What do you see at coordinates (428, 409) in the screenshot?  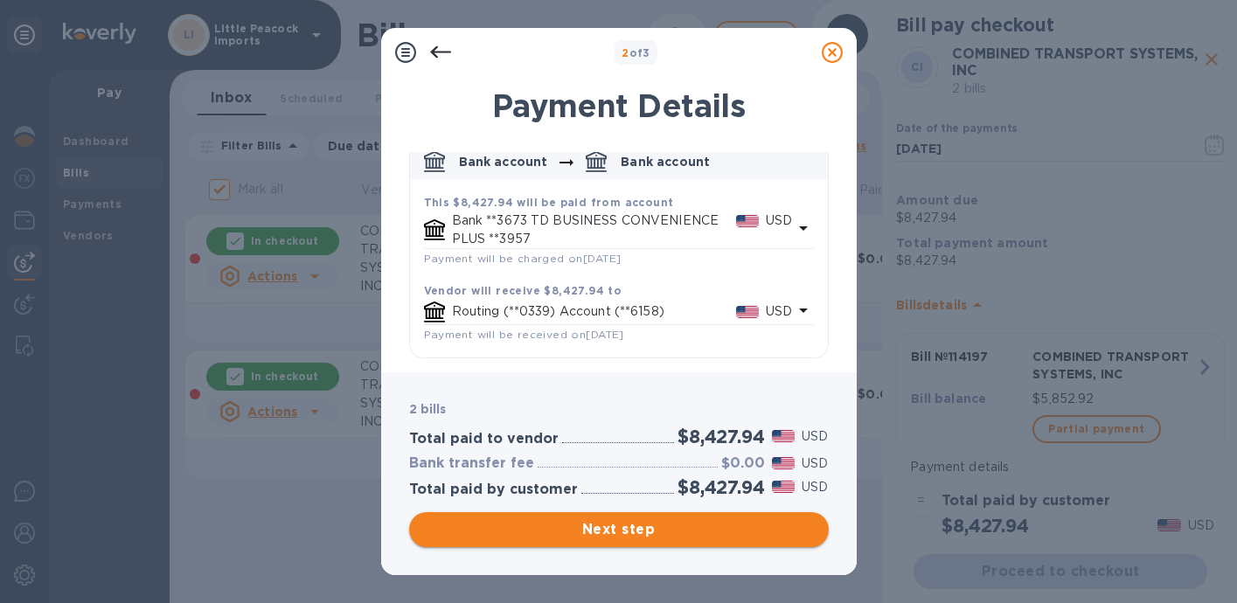 I see `b: 2 bills` at bounding box center [428, 409].